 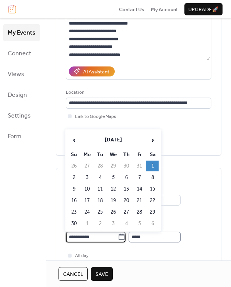 What do you see at coordinates (87, 189) in the screenshot?
I see `td: 10` at bounding box center [87, 189].